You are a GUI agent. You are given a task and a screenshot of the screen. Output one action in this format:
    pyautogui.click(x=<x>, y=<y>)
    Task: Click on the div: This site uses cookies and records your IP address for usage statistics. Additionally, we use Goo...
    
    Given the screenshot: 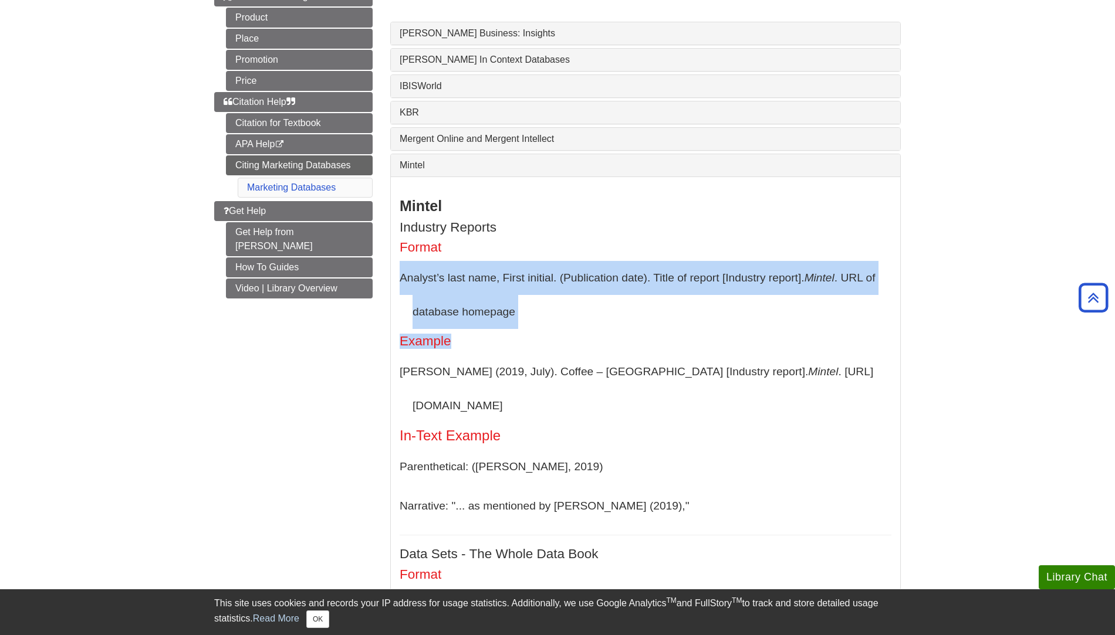 What is the action you would take?
    pyautogui.click(x=557, y=613)
    